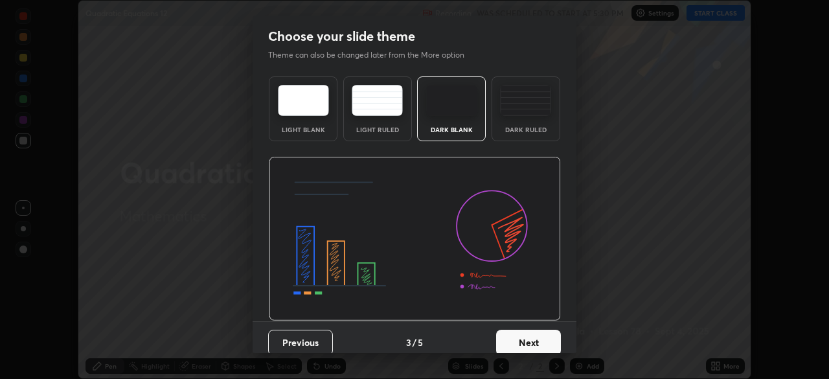 The height and width of the screenshot is (379, 829). I want to click on div: Dark Ruled, so click(526, 129).